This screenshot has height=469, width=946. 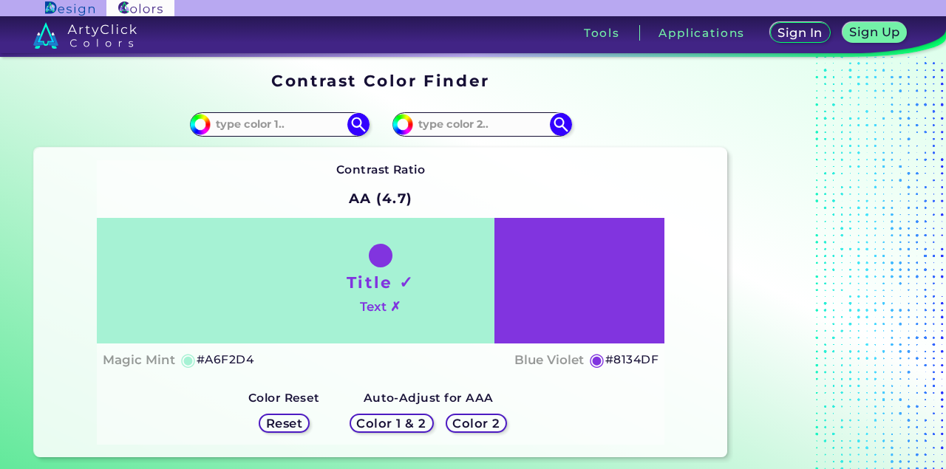 What do you see at coordinates (875, 32) in the screenshot?
I see `h5: Sign Up` at bounding box center [875, 32].